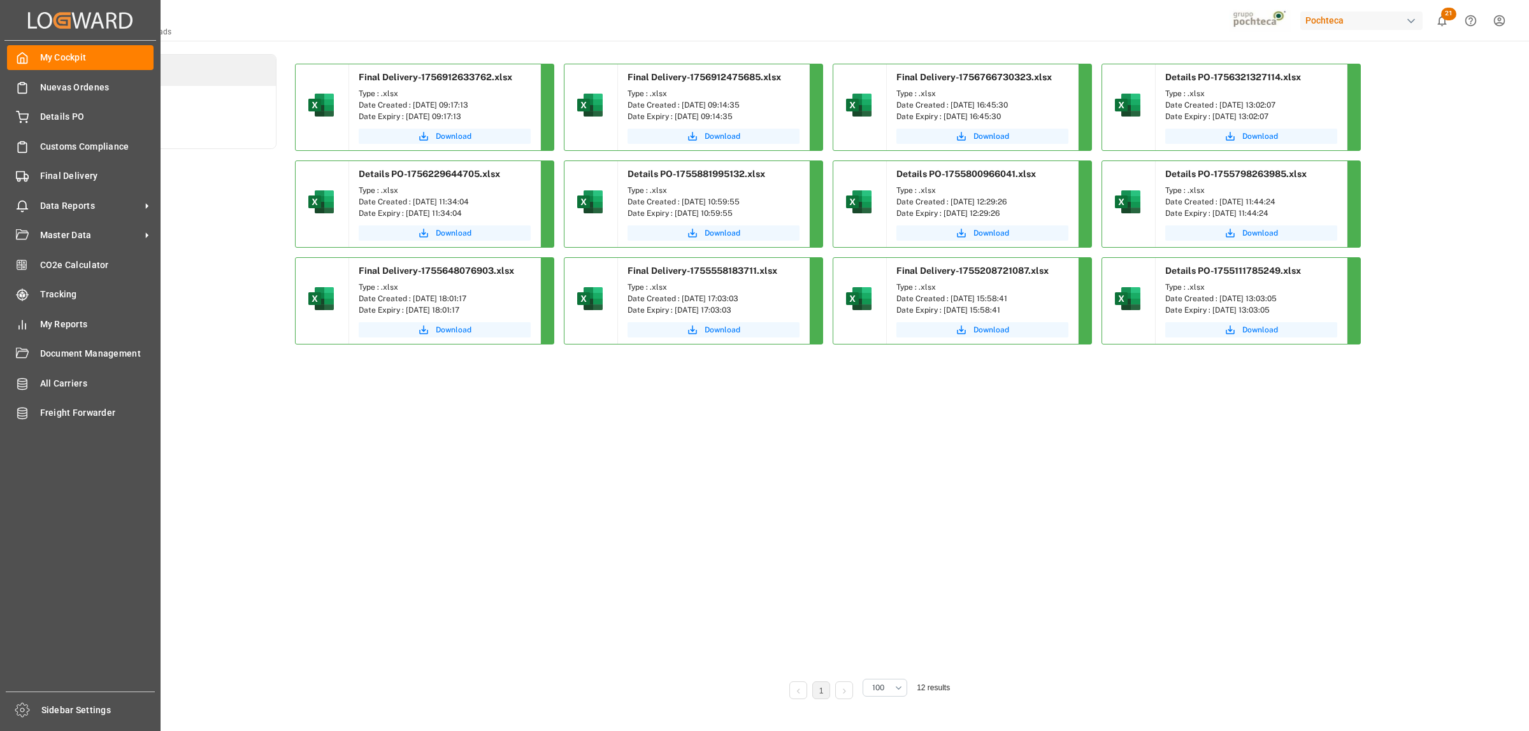 Image resolution: width=1529 pixels, height=731 pixels. What do you see at coordinates (1236, 174) in the screenshot?
I see `span: Details PO-1755798263985.xlsx` at bounding box center [1236, 174].